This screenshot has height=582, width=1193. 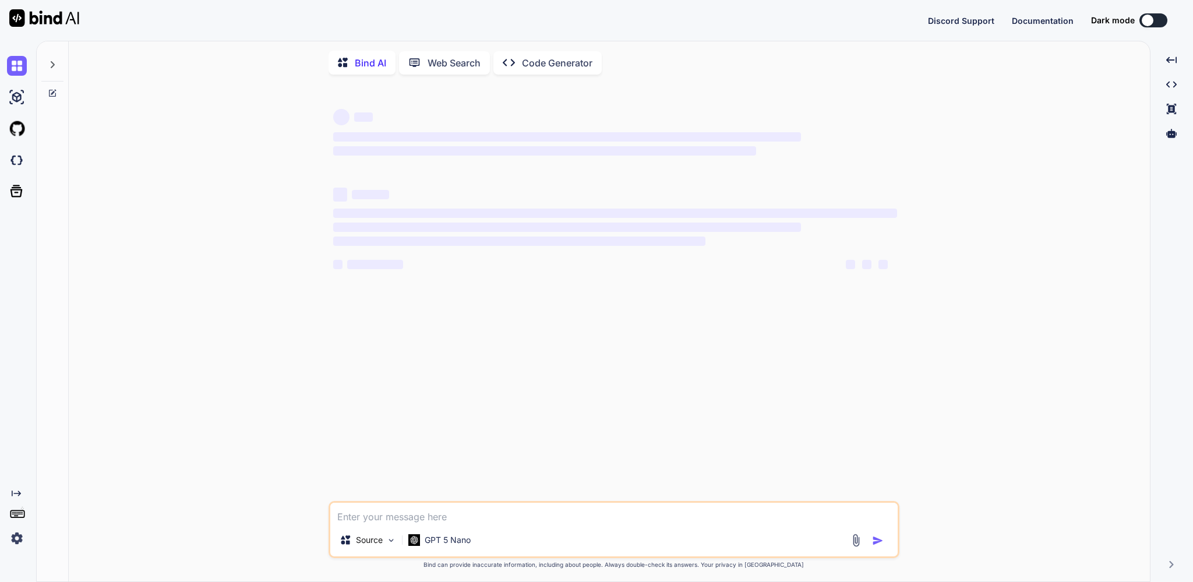 What do you see at coordinates (414, 540) in the screenshot?
I see `img: GPT 5 Nano` at bounding box center [414, 540].